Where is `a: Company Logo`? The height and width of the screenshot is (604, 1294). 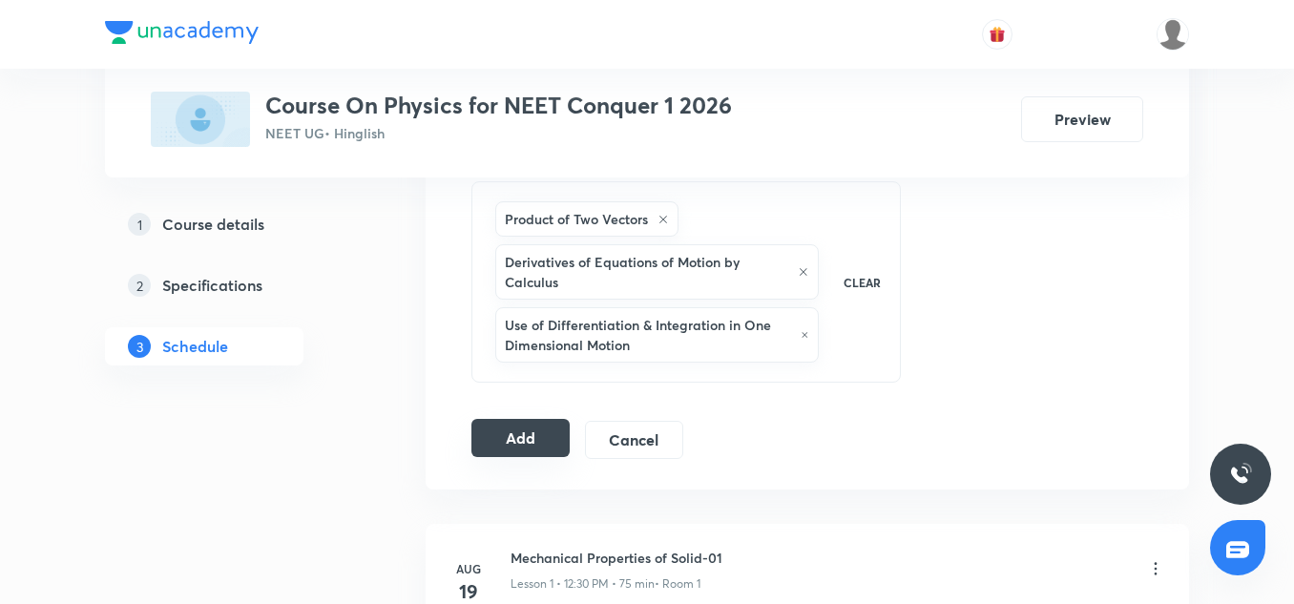 a: Company Logo is located at coordinates (181, 34).